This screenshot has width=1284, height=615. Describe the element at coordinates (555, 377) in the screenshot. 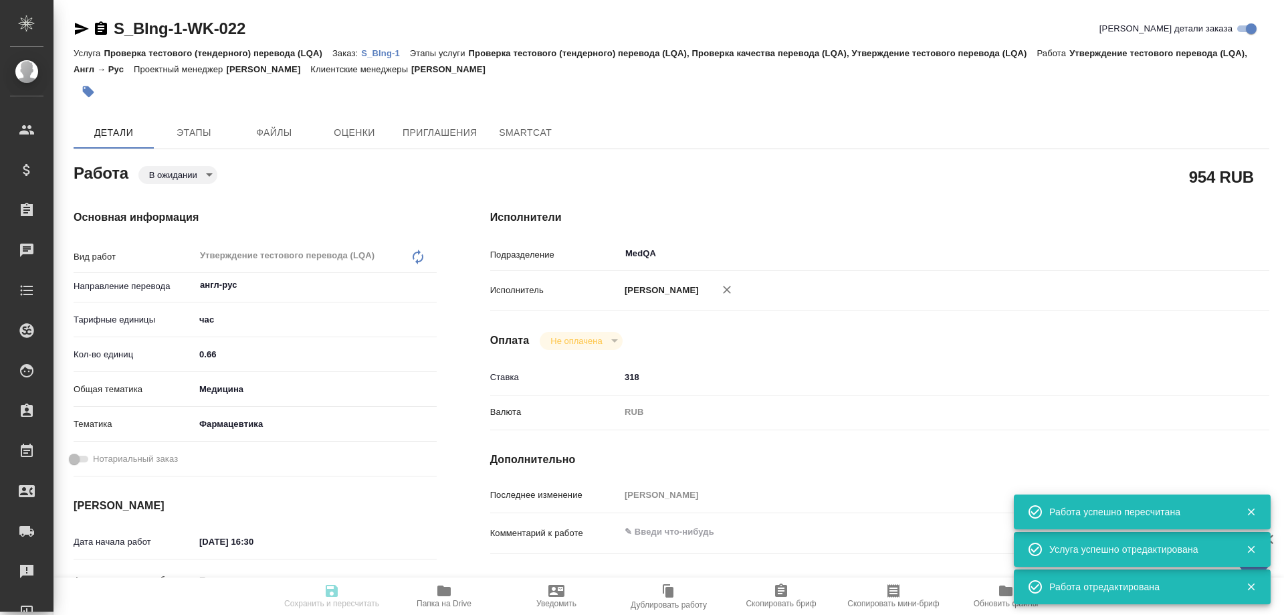

I see `p: Ставка` at that location.